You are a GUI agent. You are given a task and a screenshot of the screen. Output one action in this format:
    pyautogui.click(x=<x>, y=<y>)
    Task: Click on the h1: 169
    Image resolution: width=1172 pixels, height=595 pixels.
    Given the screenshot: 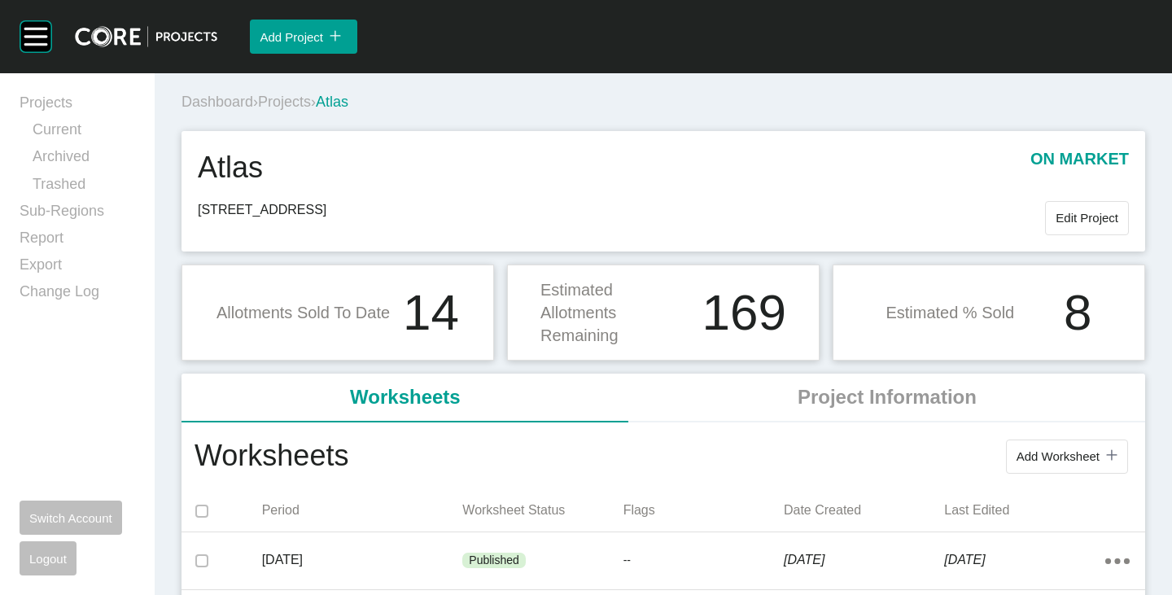 What is the action you would take?
    pyautogui.click(x=744, y=312)
    